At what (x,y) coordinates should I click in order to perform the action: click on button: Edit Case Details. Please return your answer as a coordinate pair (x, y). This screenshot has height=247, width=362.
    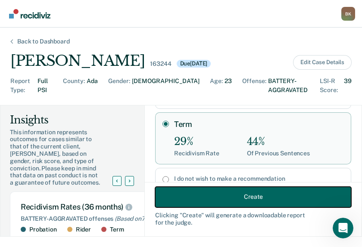
    Looking at the image, I should click on (322, 62).